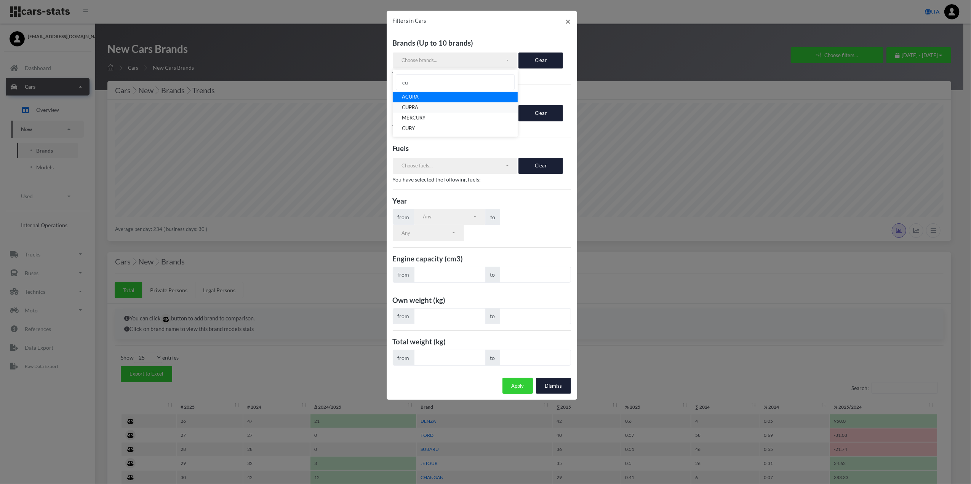  Describe the element at coordinates (419, 342) in the screenshot. I see `b: Total weight (kg)` at that location.